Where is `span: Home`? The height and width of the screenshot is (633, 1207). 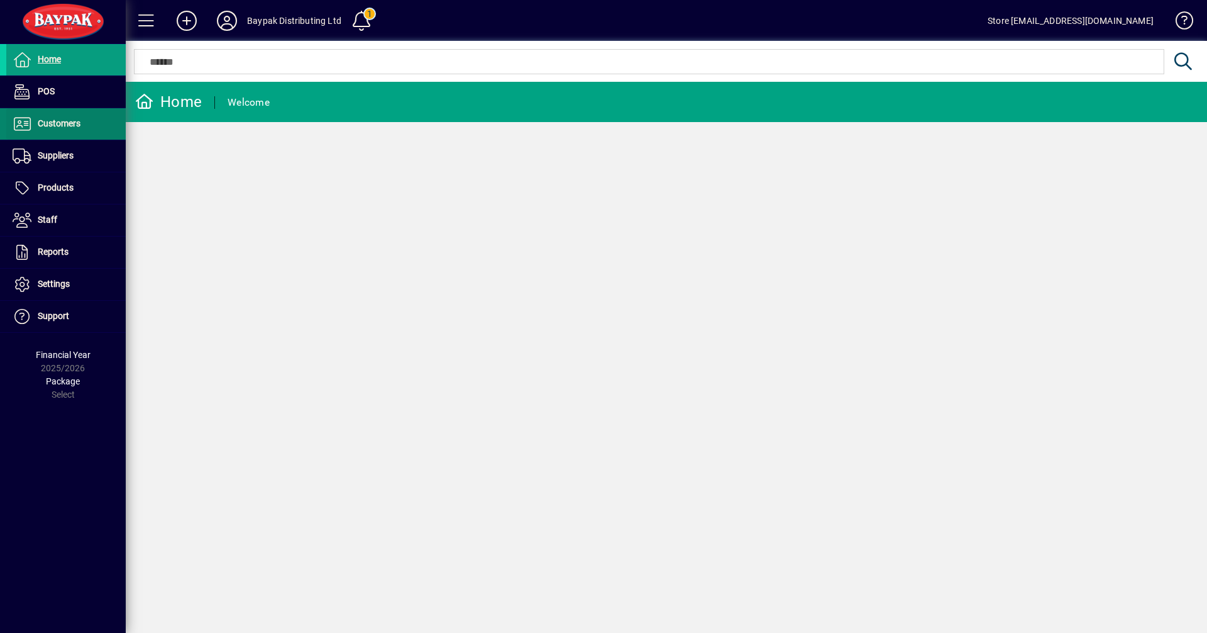
span: Home is located at coordinates (49, 59).